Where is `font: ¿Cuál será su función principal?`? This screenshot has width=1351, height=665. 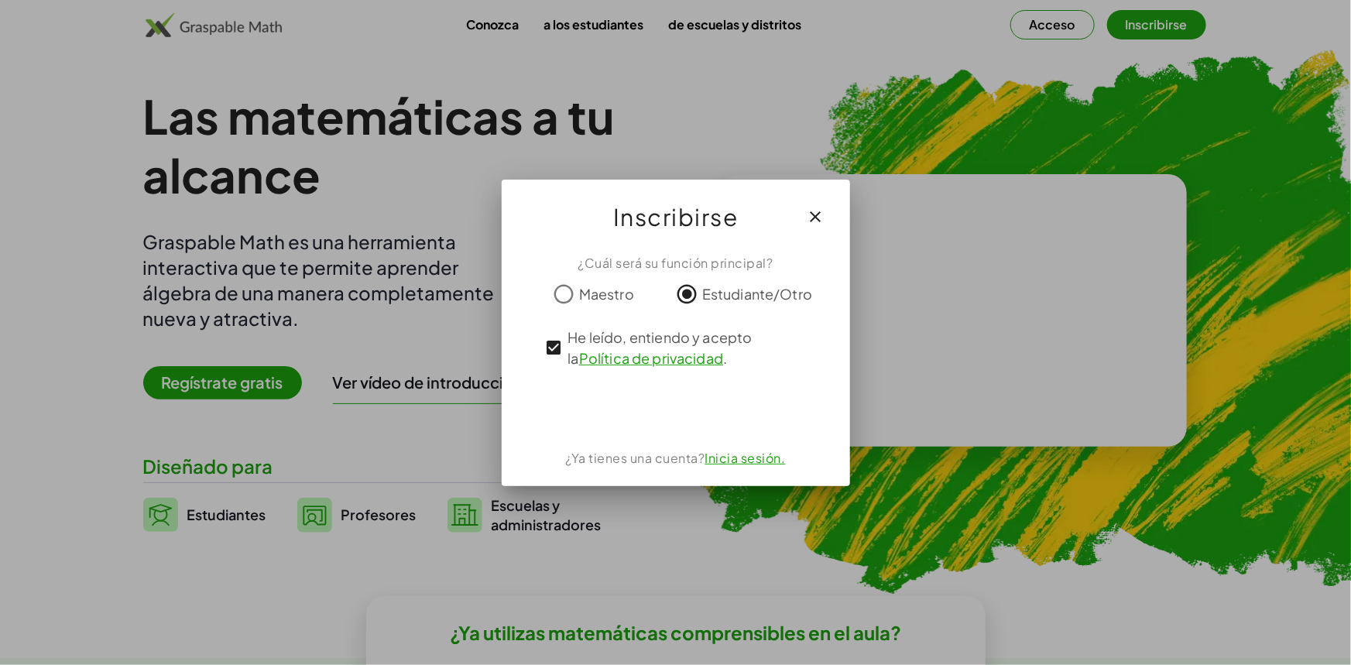
font: ¿Cuál será su función principal? is located at coordinates (676, 262).